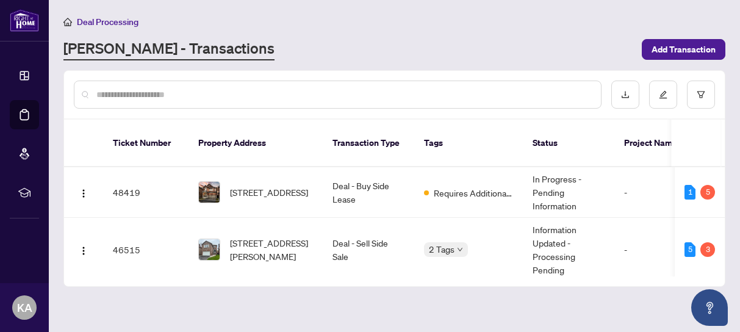  I want to click on span: filter, so click(701, 94).